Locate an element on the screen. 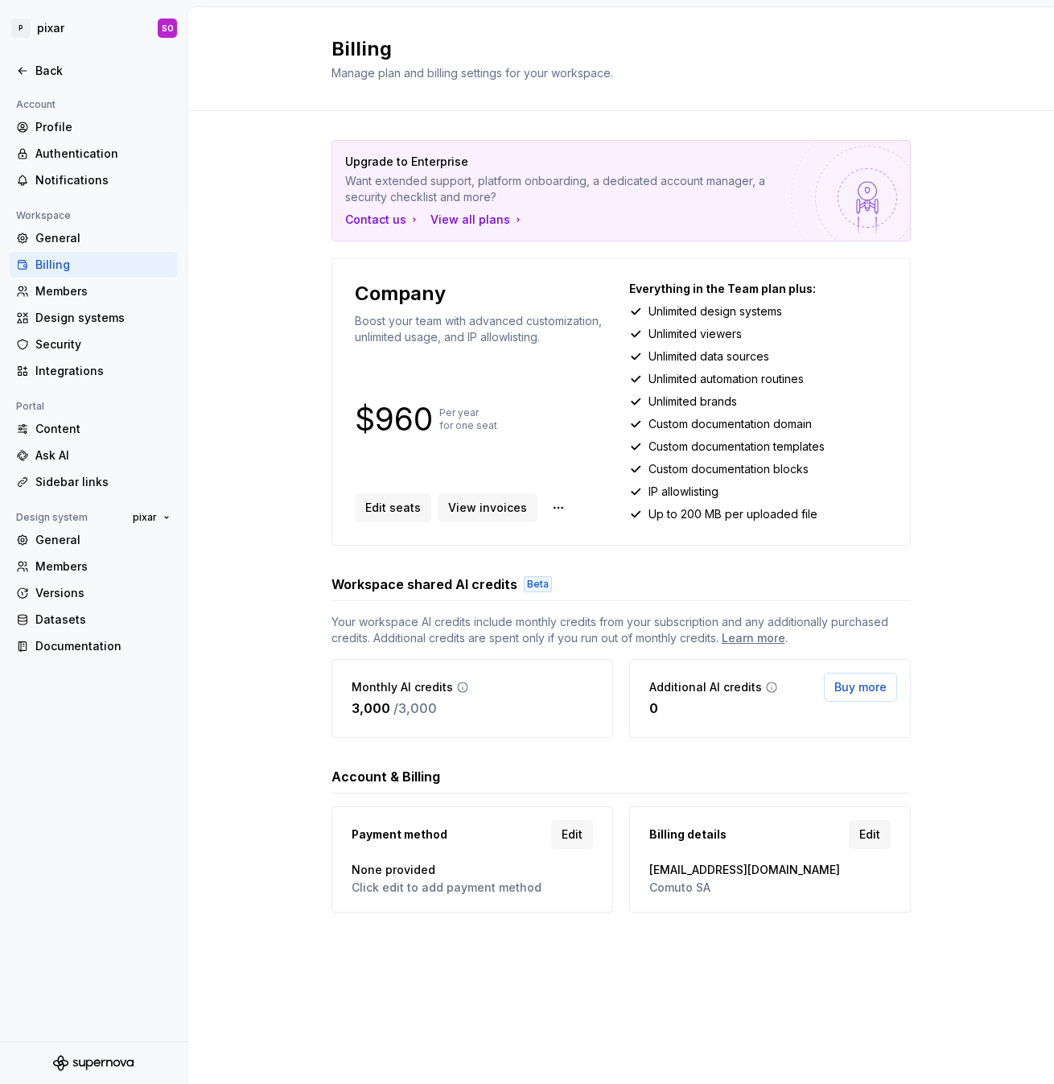 The image size is (1054, 1084). p: Unlimited viewers is located at coordinates (695, 334).